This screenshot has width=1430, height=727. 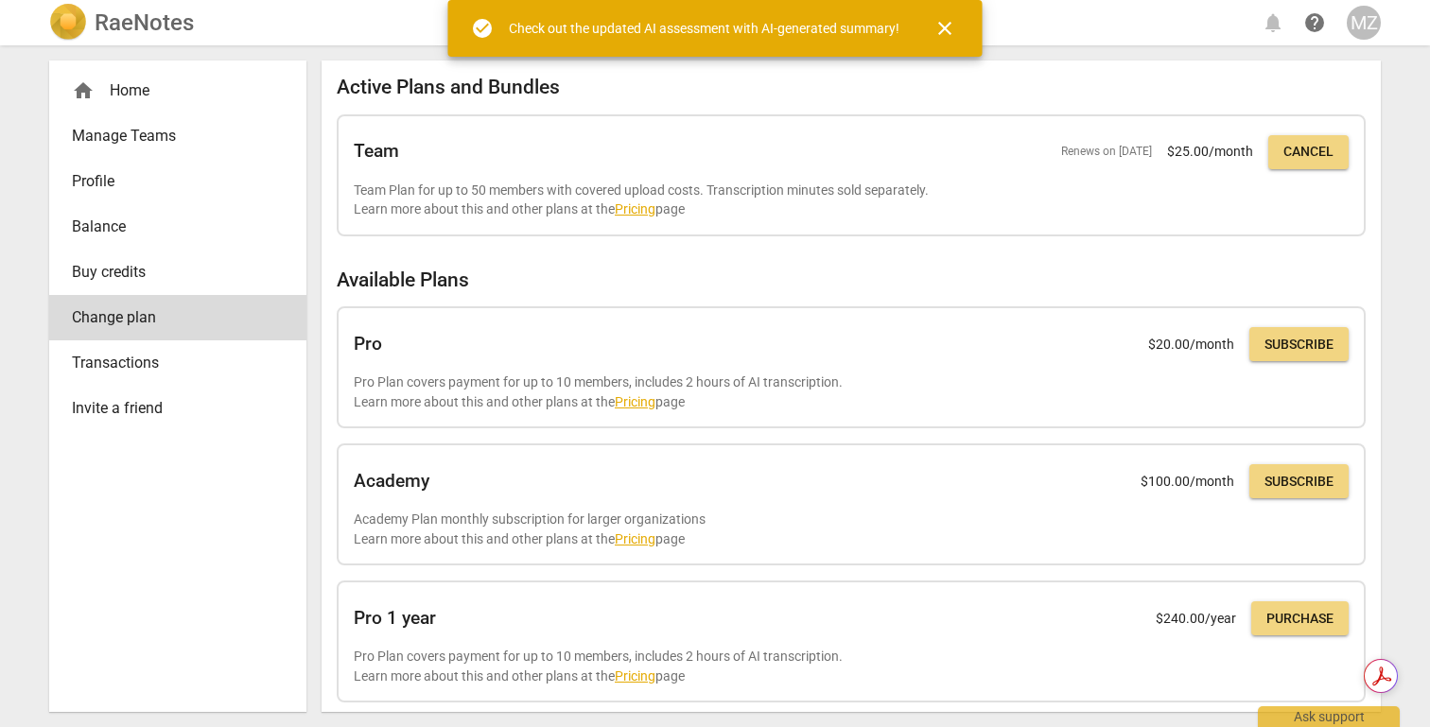 I want to click on h2: Available Plans, so click(x=851, y=280).